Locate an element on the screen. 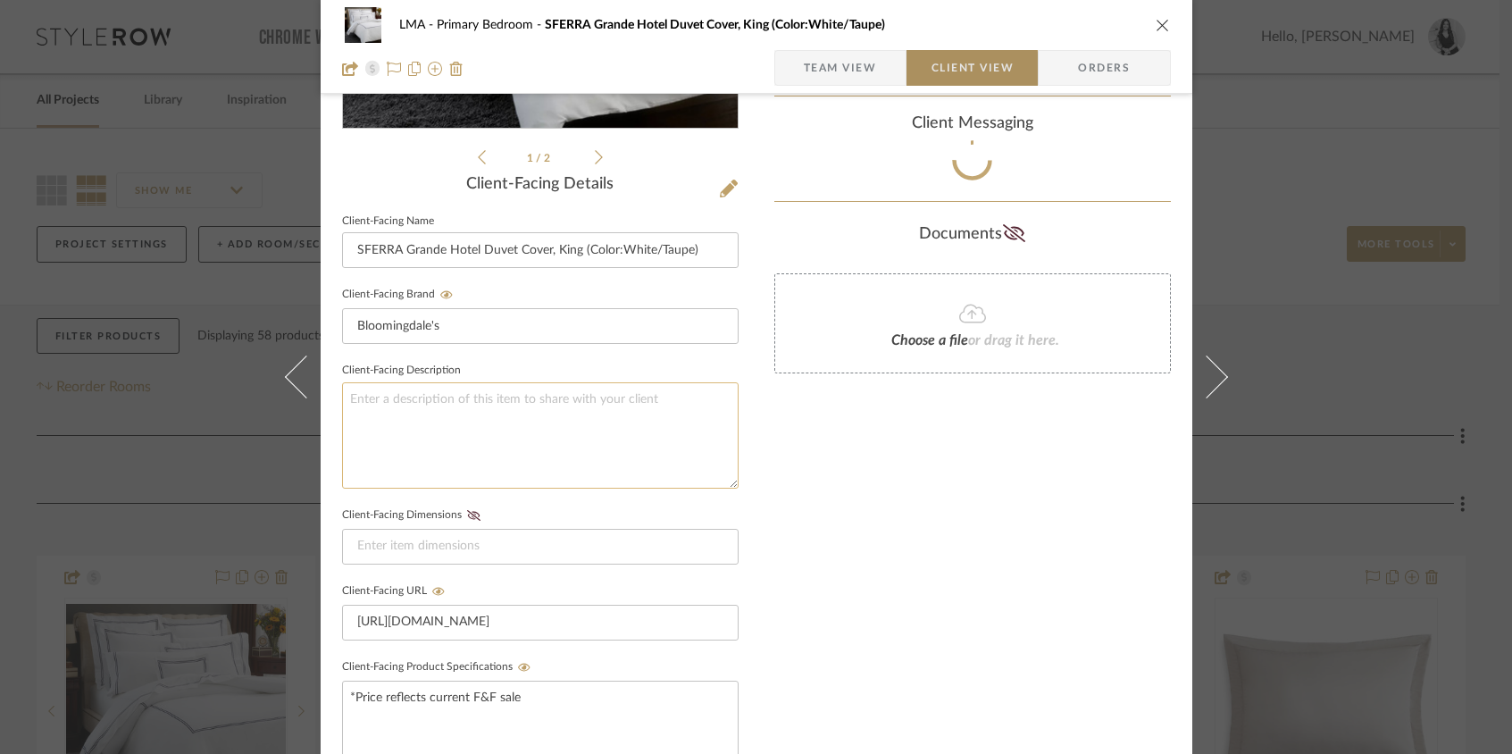  input: Enter item dimensions is located at coordinates (540, 547).